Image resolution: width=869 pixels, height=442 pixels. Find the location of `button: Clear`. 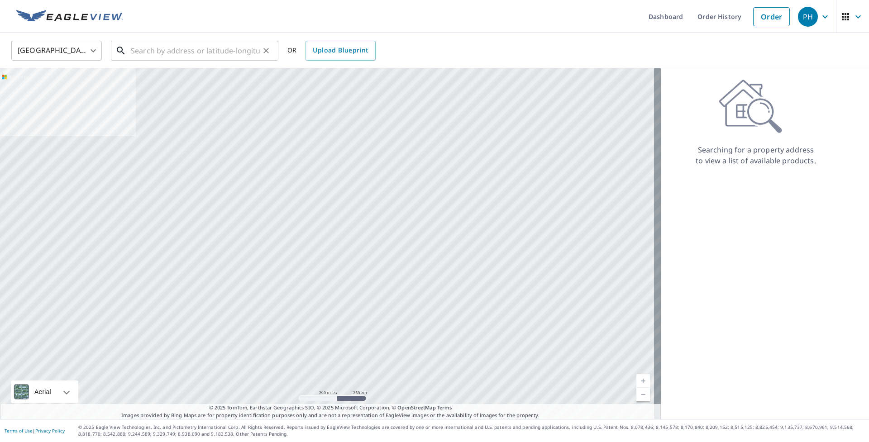

button: Clear is located at coordinates (266, 51).